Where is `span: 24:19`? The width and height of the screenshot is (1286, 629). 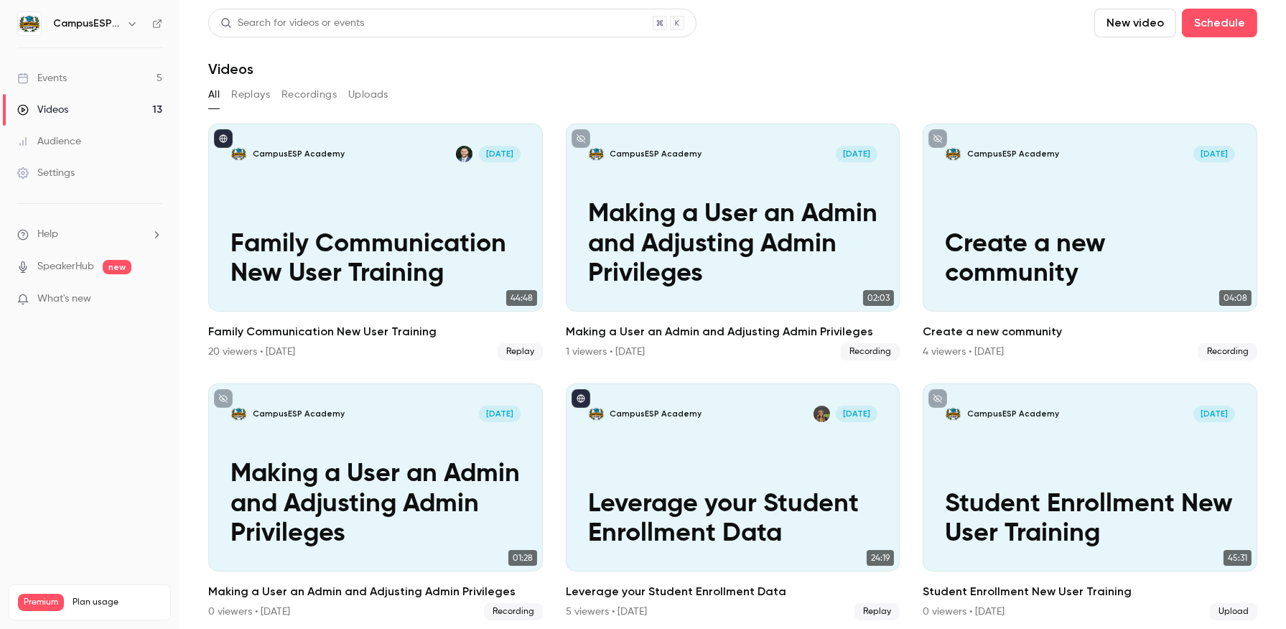
span: 24:19 is located at coordinates (880, 558).